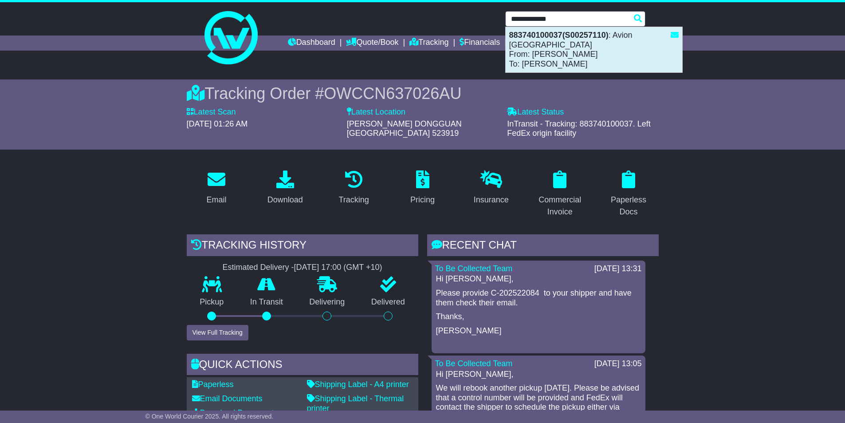  What do you see at coordinates (579, 129) in the screenshot?
I see `span: InTransit - Tracking: 883740100037. Left FedEx origin facility` at bounding box center [579, 129].